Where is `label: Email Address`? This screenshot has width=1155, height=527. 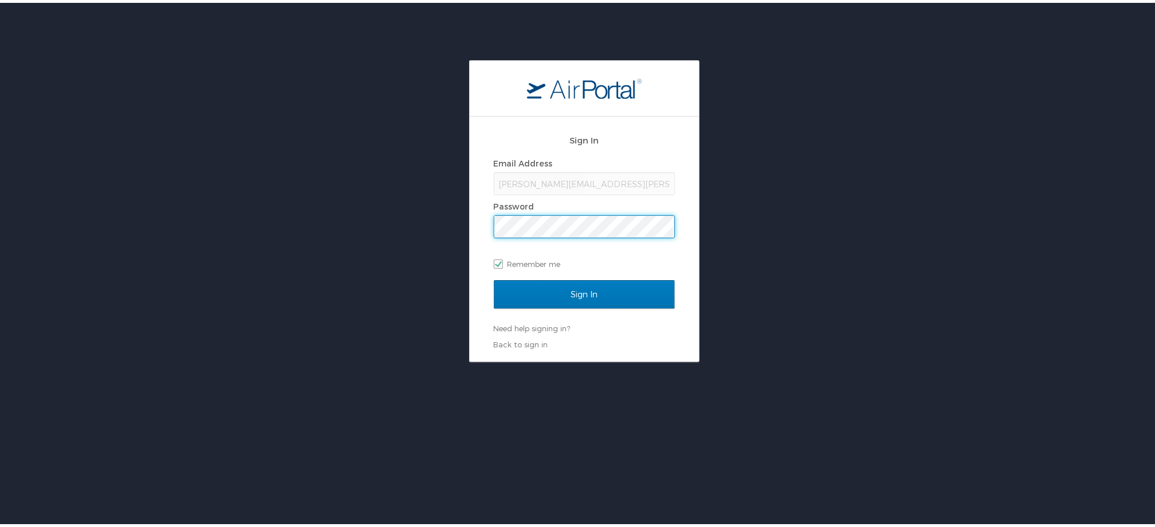
label: Email Address is located at coordinates (523, 160).